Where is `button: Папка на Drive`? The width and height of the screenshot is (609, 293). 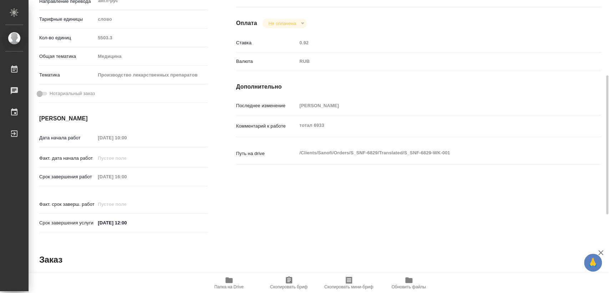
button: Папка на Drive is located at coordinates (229, 283).